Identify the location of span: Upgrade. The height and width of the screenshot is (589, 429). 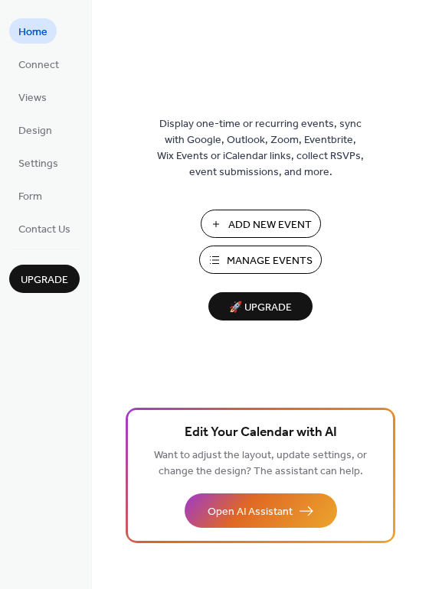
(44, 280).